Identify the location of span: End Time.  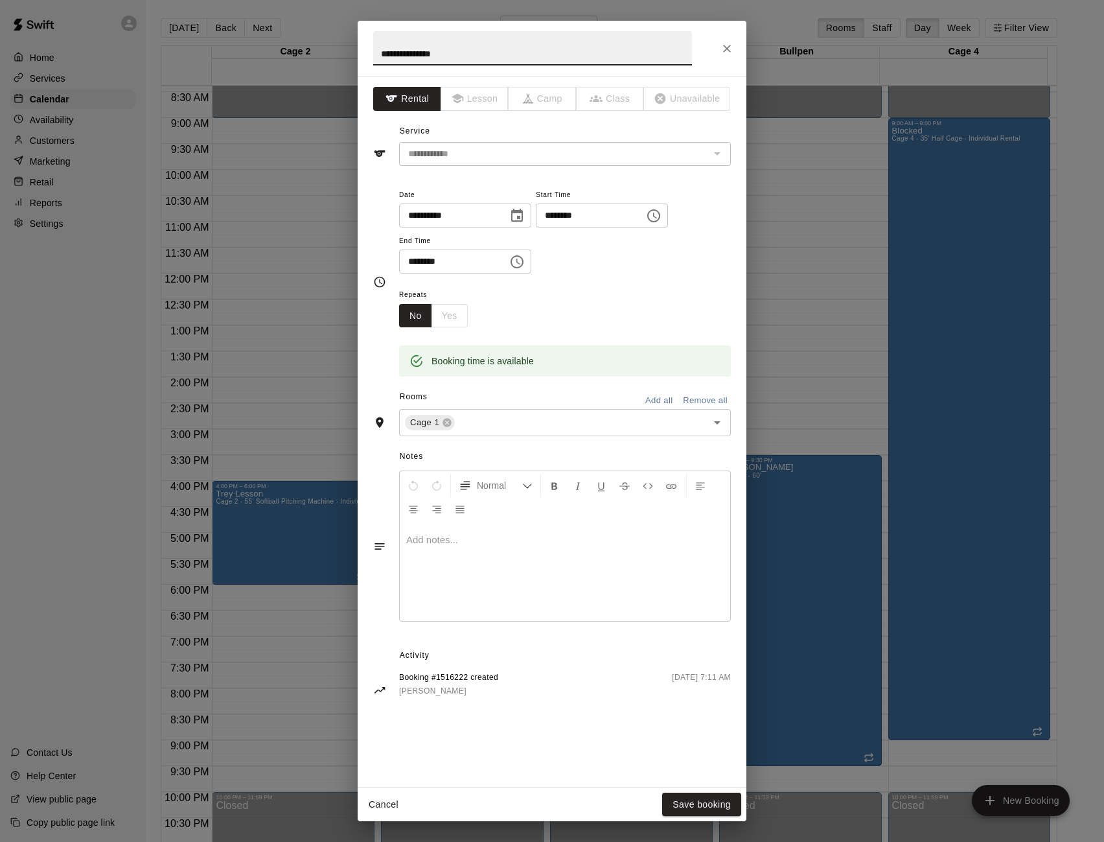
(465, 241).